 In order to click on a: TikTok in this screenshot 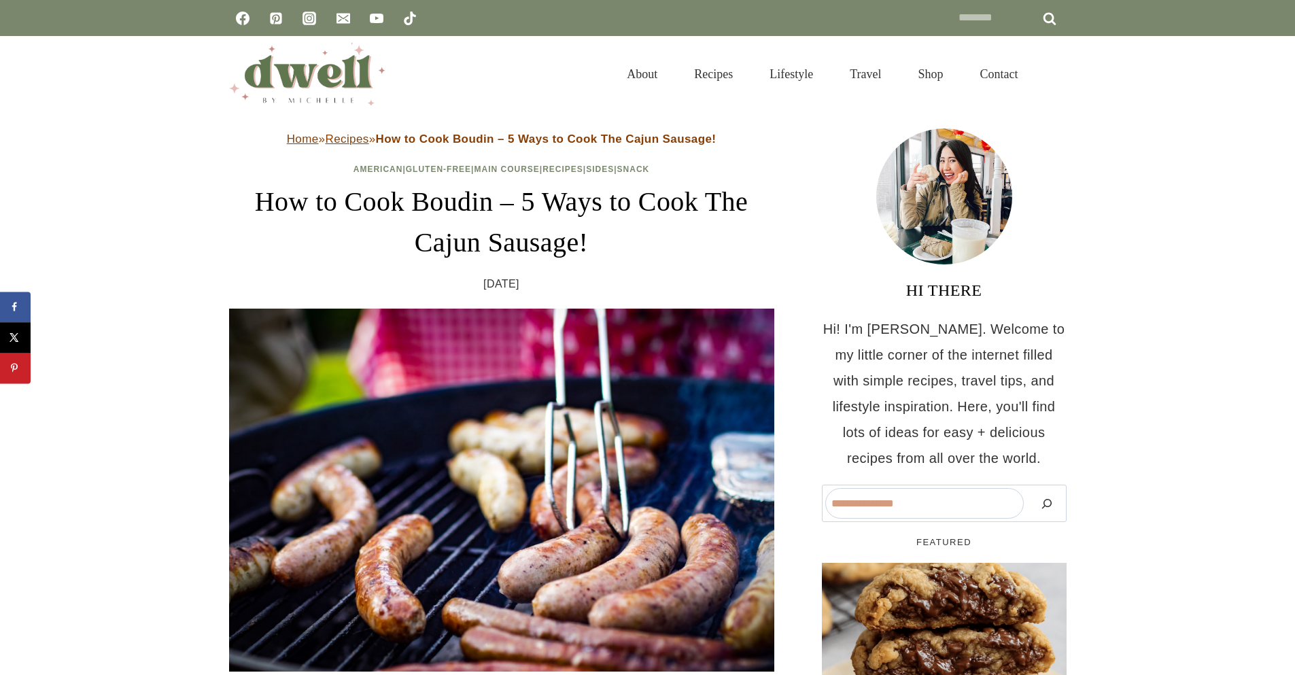, I will do `click(410, 18)`.